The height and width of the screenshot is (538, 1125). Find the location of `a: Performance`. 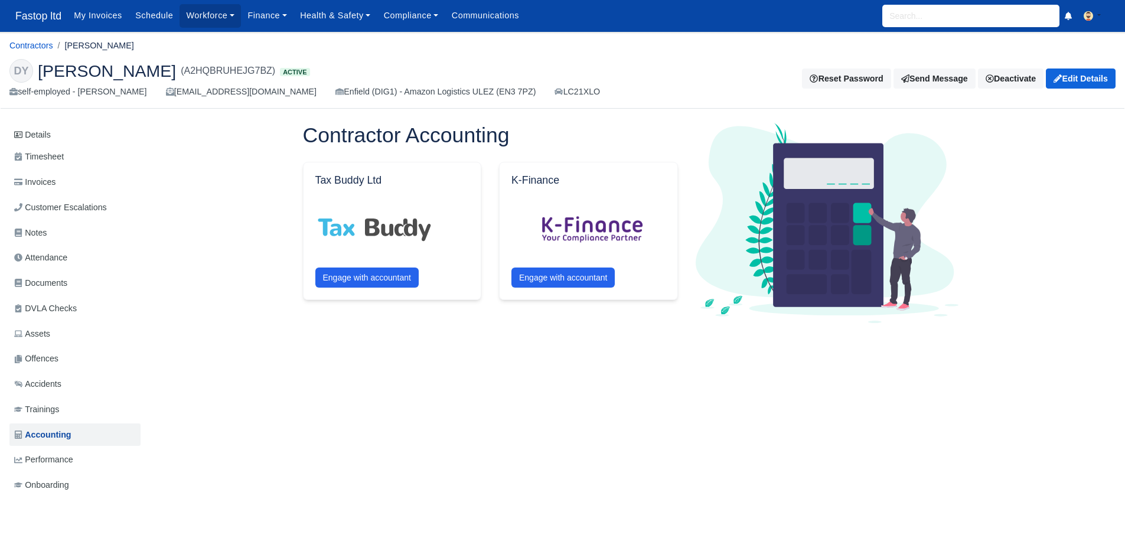

a: Performance is located at coordinates (75, 459).